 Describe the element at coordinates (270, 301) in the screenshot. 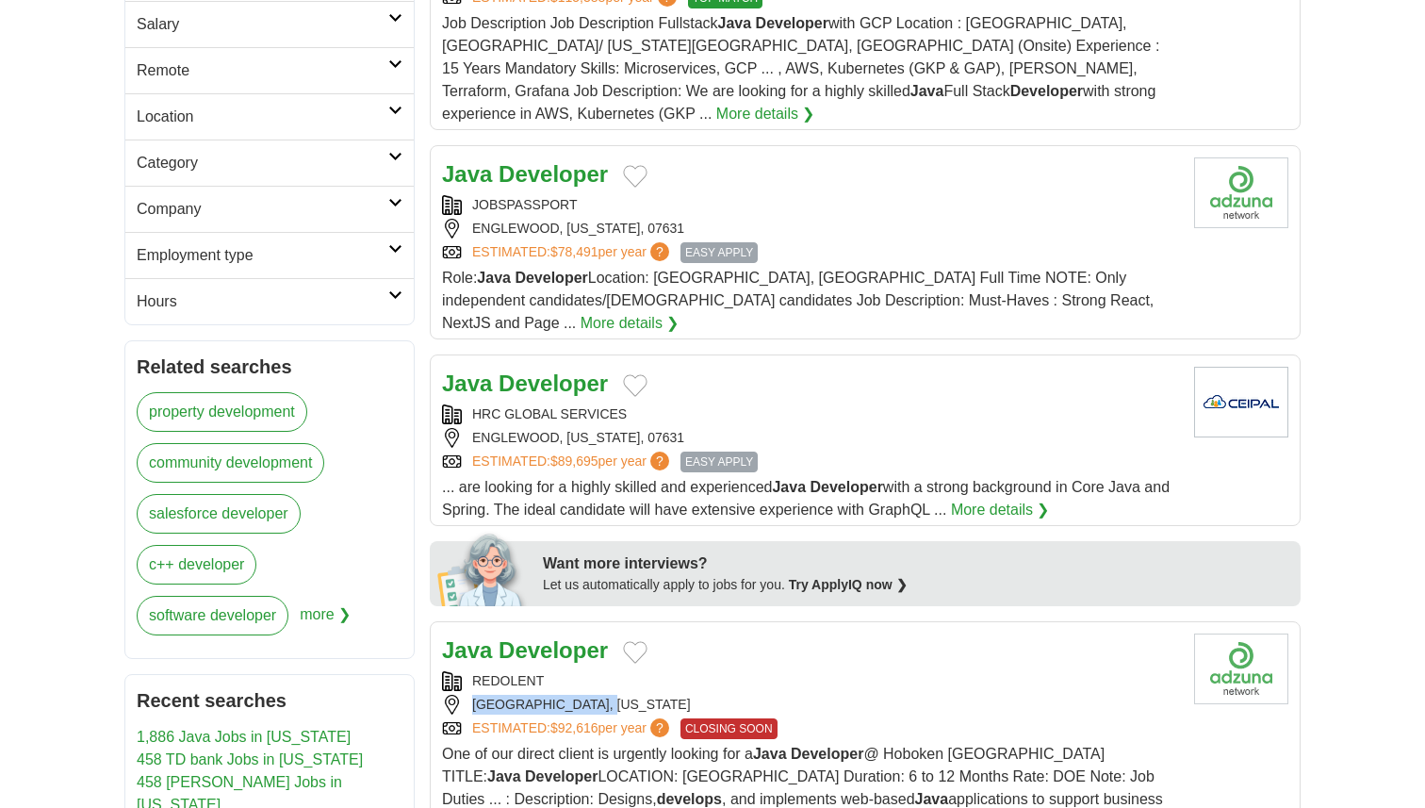

I see `a: Hours` at that location.